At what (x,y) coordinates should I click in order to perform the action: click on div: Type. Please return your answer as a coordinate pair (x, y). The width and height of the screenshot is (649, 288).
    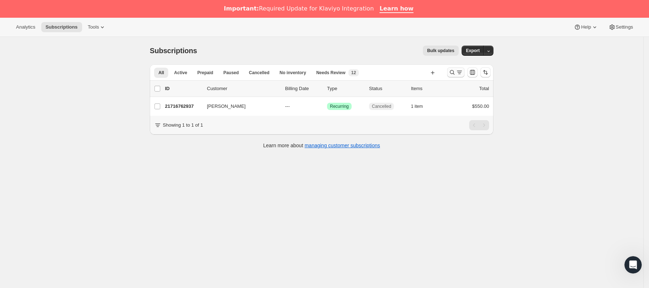
    Looking at the image, I should click on (345, 89).